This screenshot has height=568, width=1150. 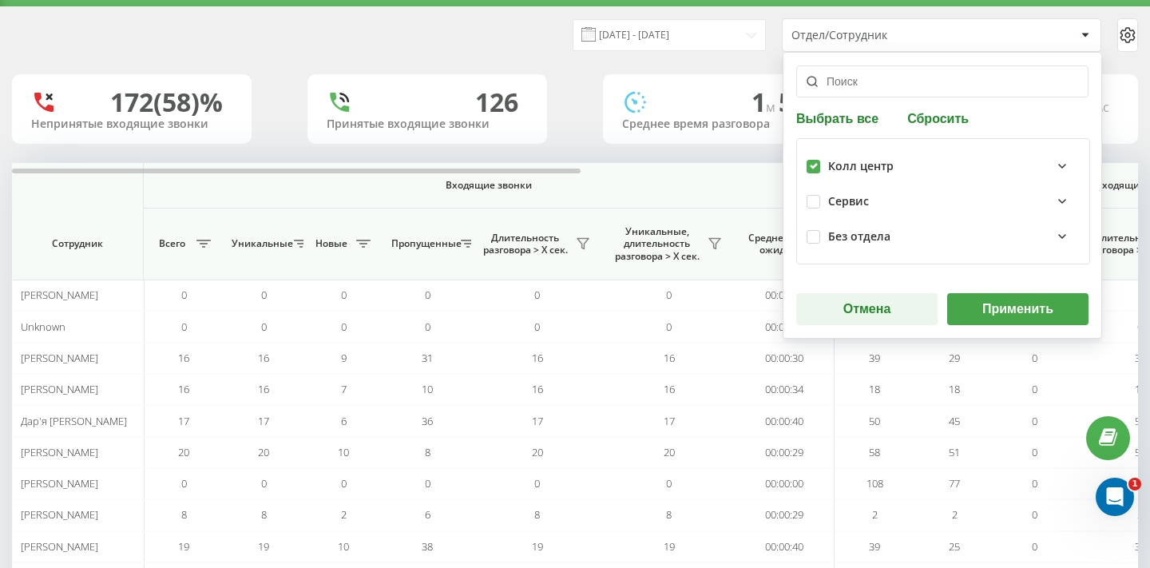 I want to click on span: 31, so click(x=427, y=358).